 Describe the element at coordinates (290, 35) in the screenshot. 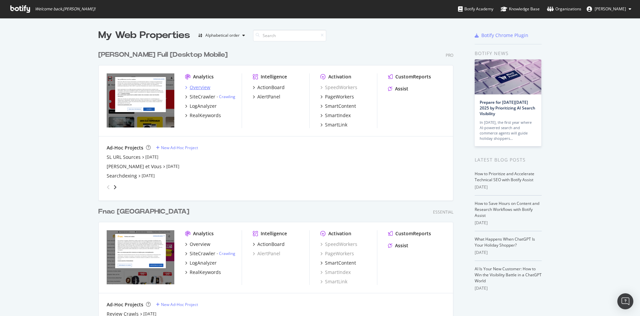

I see `input: Search` at that location.